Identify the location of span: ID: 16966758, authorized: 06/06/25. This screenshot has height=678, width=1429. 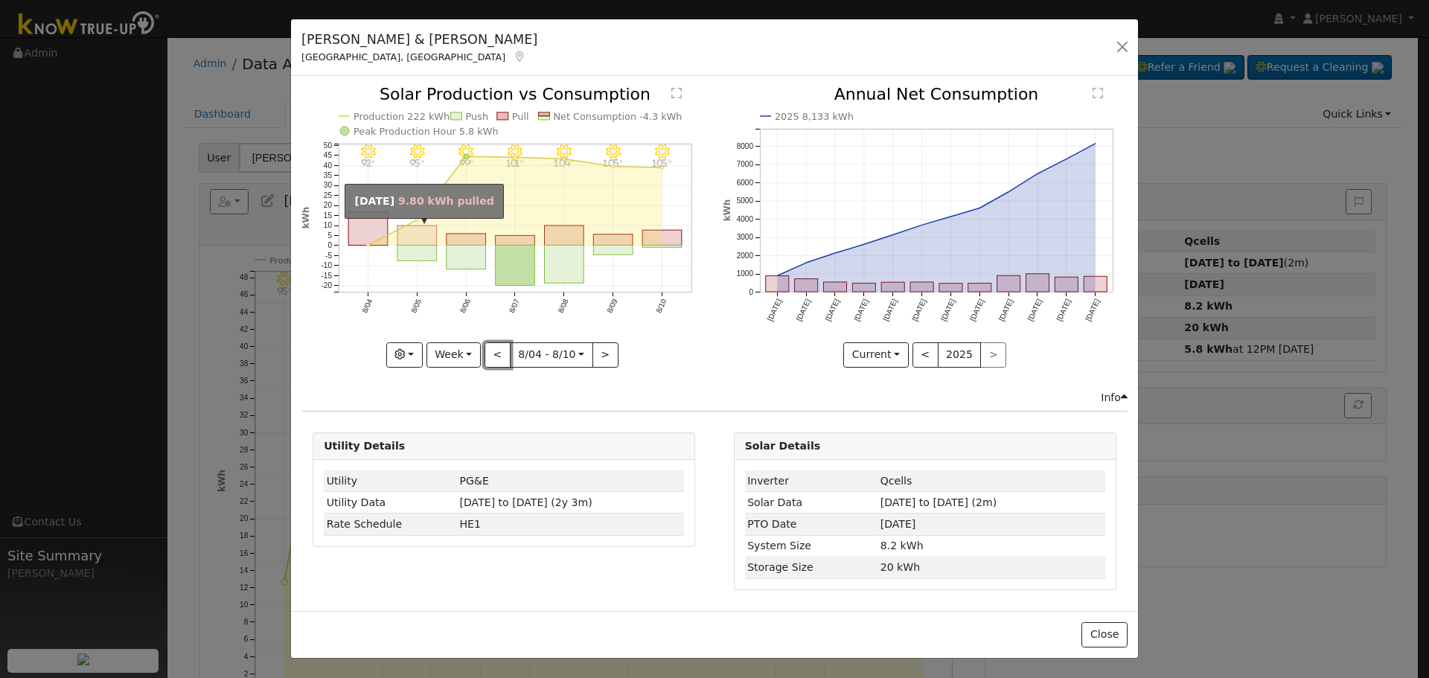
(474, 481).